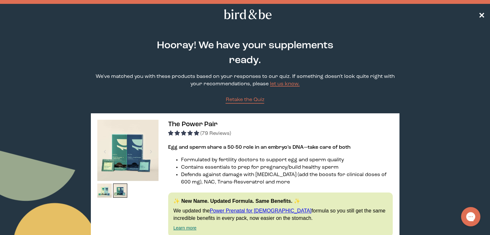 This screenshot has height=235, width=490. What do you see at coordinates (245, 53) in the screenshot?
I see `h2: Hooray! We have your supplements ready.` at bounding box center [245, 53].